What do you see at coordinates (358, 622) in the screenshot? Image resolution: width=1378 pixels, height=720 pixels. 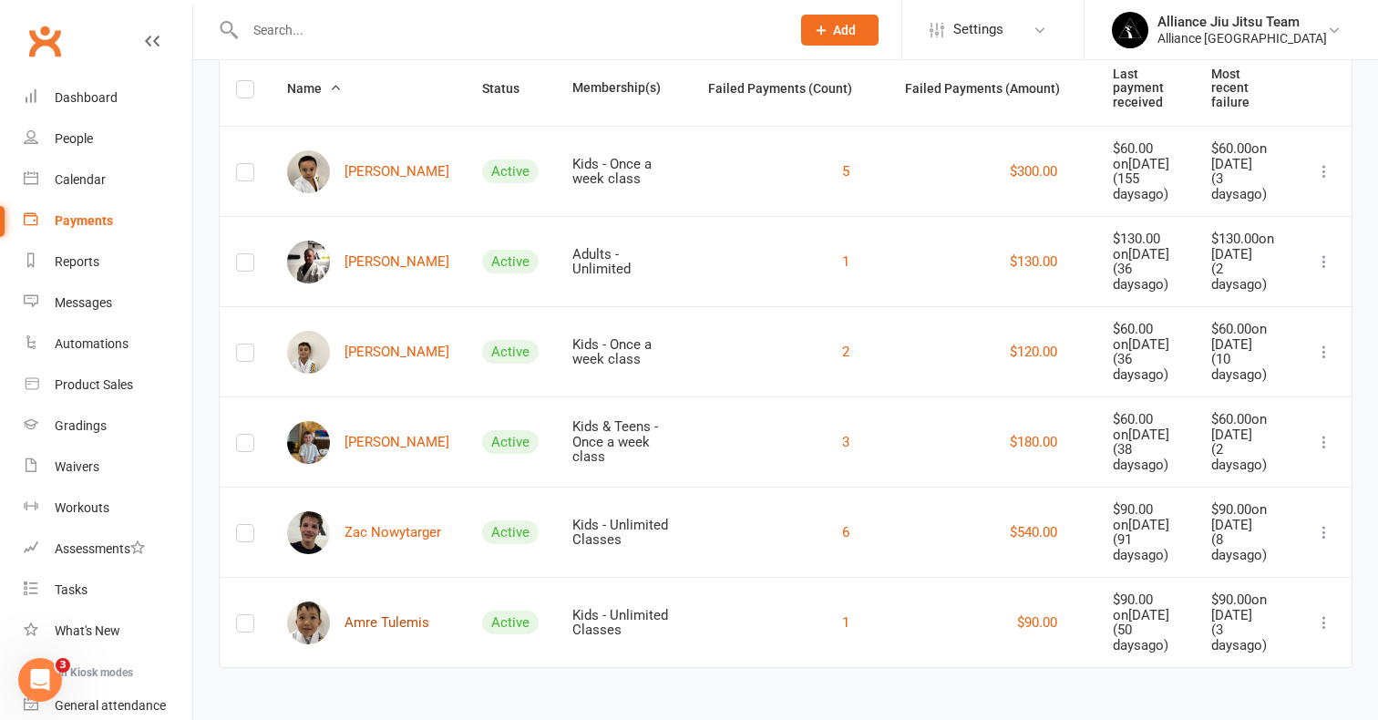 I see `a: Amre TulemisAmre Tulemis` at bounding box center [358, 622].